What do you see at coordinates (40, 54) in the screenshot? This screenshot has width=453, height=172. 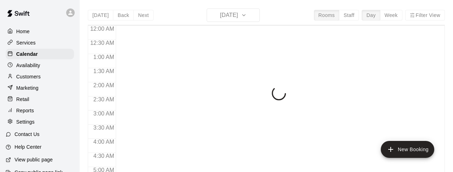 I see `div: Calendar` at bounding box center [40, 54].